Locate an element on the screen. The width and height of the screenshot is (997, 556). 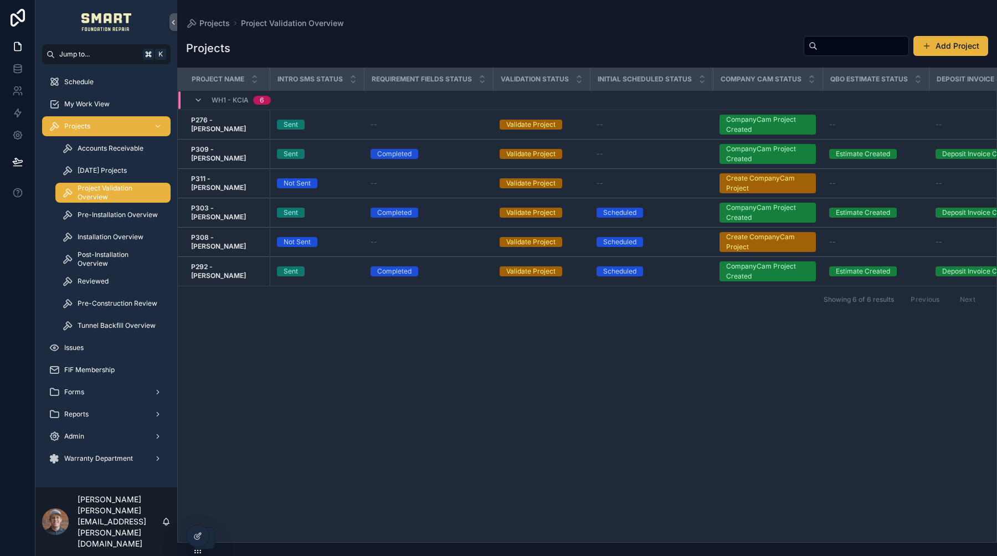
span: Initial scheduled status is located at coordinates (645, 79).